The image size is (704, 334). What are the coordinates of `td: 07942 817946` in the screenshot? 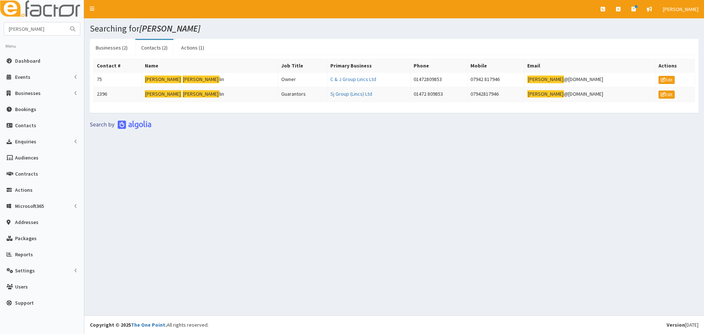 It's located at (496, 80).